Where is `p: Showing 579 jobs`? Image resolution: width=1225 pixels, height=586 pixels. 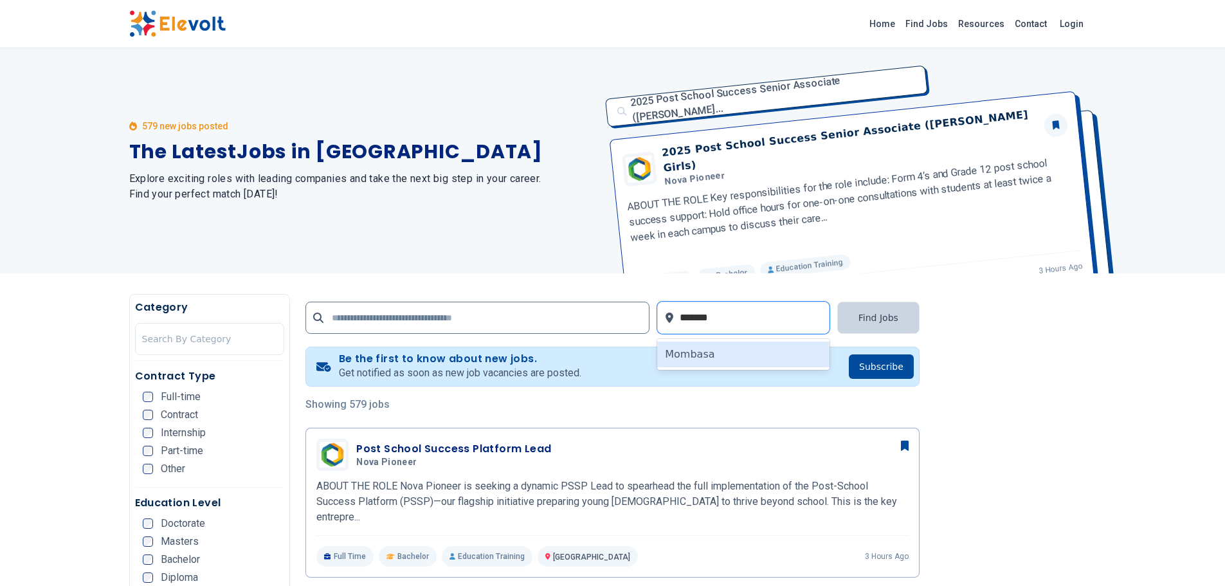
p: Showing 579 jobs is located at coordinates (612, 405).